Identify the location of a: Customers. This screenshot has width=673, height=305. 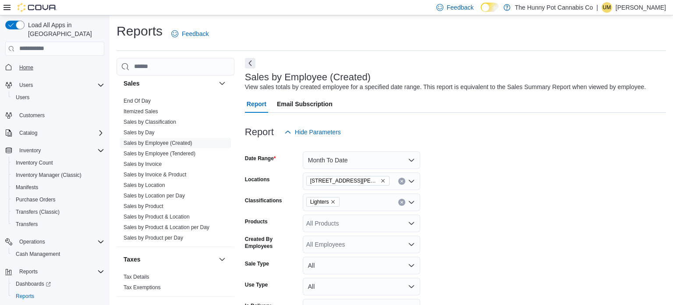
(32, 115).